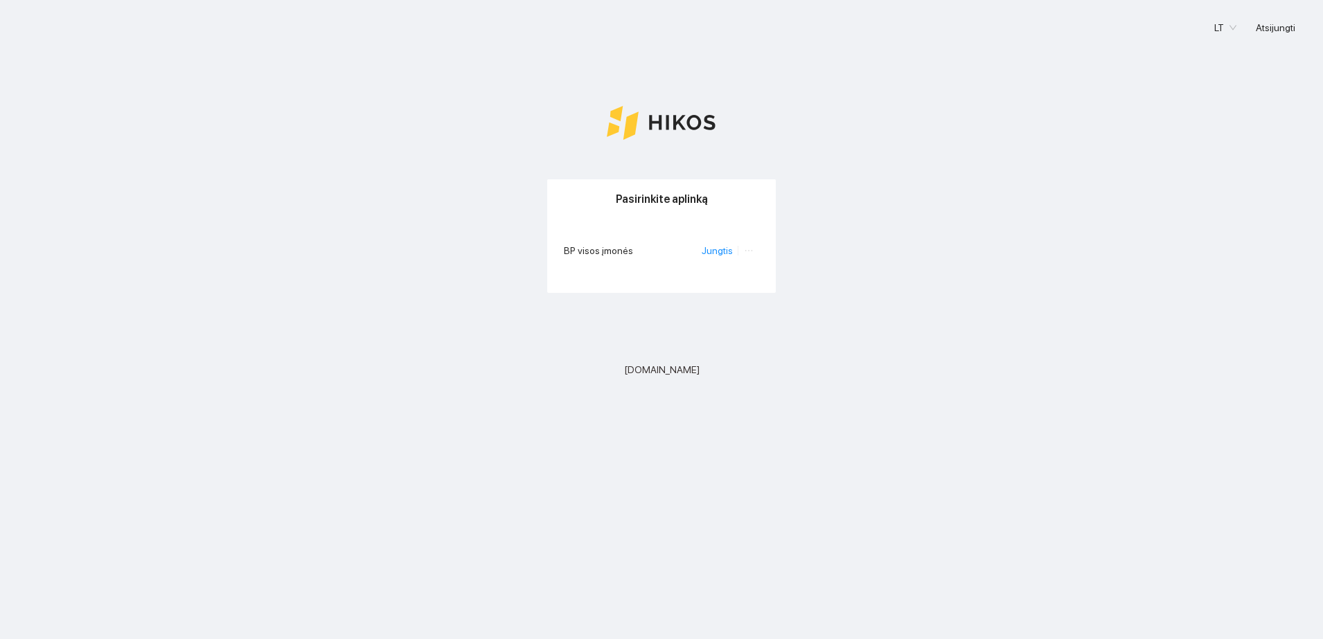 The image size is (1323, 639). I want to click on span: Atsijungti, so click(1275, 28).